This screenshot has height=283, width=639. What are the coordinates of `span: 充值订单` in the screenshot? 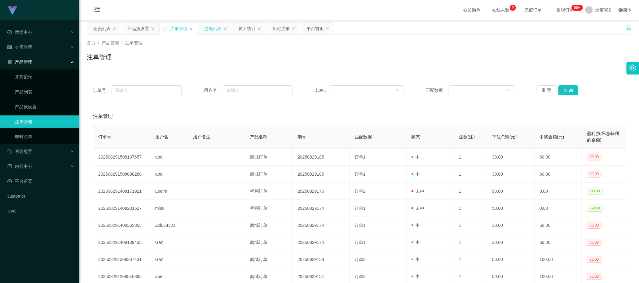 It's located at (534, 10).